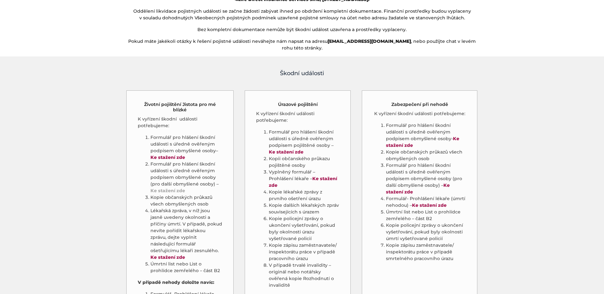 The width and height of the screenshot is (604, 294). I want to click on li: Kopie dalších lékařských zpráv souvisejících s úrazem, so click(304, 209).